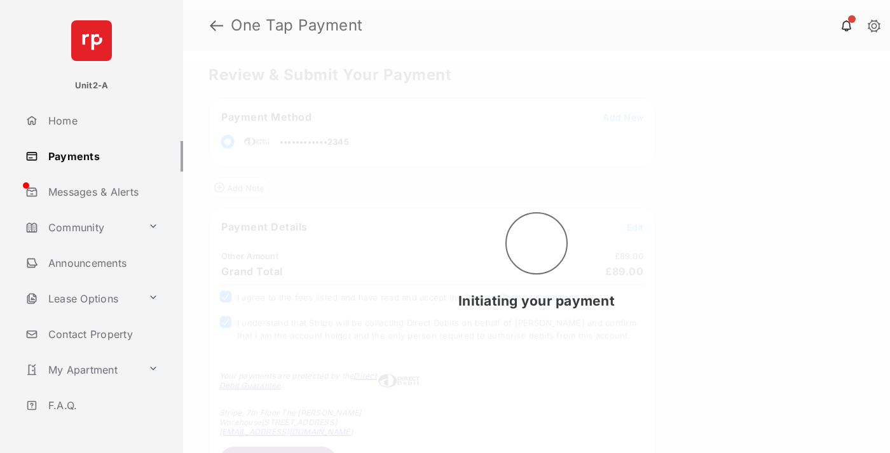 The image size is (890, 453). What do you see at coordinates (81, 299) in the screenshot?
I see `a: Lease Options` at bounding box center [81, 299].